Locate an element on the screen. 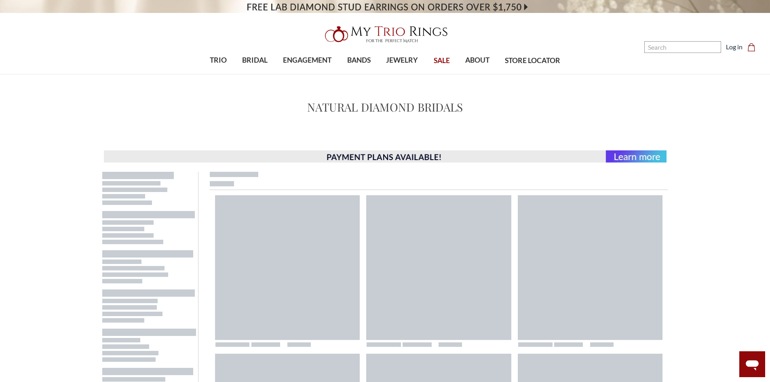 The image size is (770, 382). span: TRIO is located at coordinates (218, 60).